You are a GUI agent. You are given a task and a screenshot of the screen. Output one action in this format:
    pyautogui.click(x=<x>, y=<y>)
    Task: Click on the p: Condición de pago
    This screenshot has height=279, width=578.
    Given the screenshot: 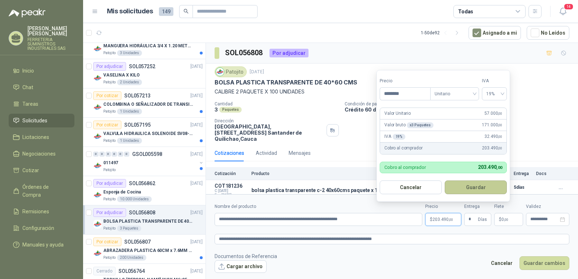 What is the action you would take?
    pyautogui.click(x=460, y=104)
    